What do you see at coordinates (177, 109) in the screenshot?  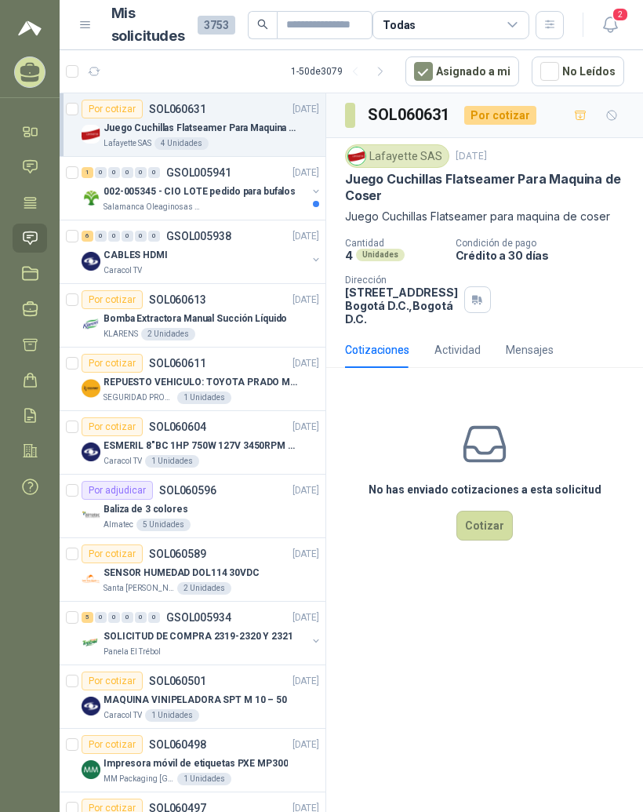 I see `p: SOL060631` at bounding box center [177, 109].